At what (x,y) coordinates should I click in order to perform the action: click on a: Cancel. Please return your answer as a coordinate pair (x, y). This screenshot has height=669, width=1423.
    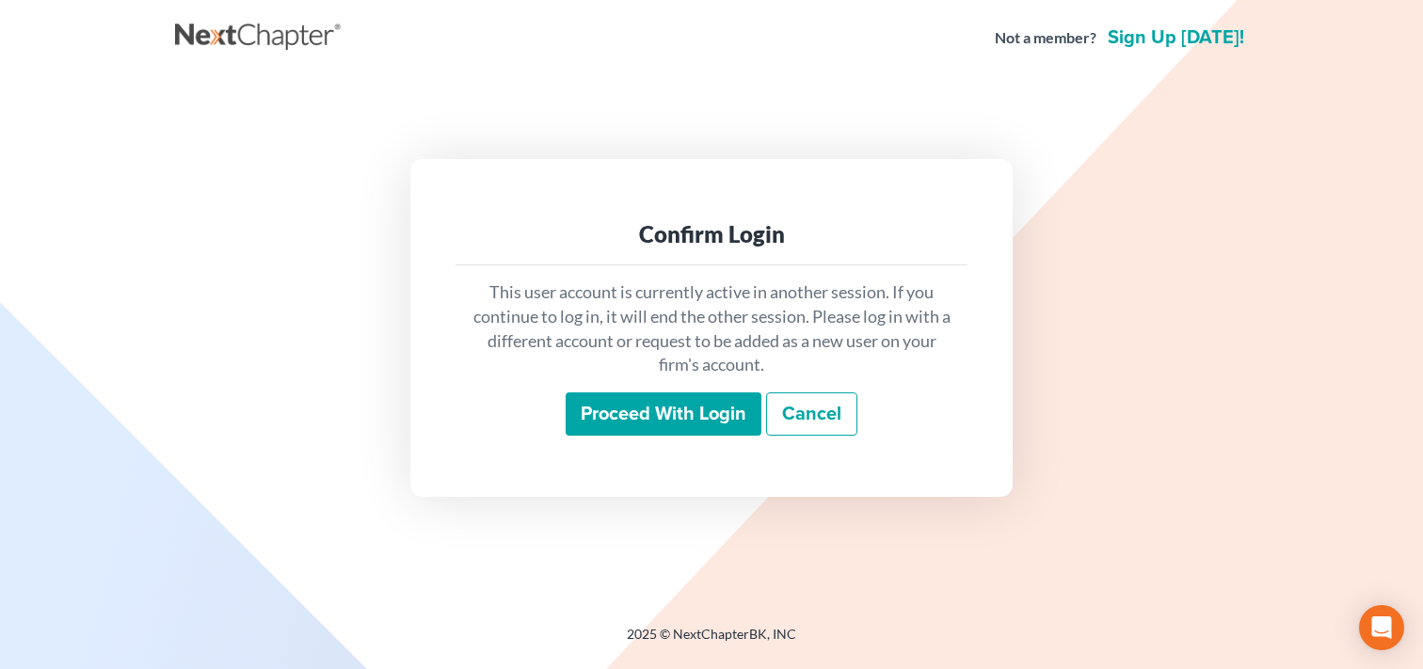
    Looking at the image, I should click on (811, 414).